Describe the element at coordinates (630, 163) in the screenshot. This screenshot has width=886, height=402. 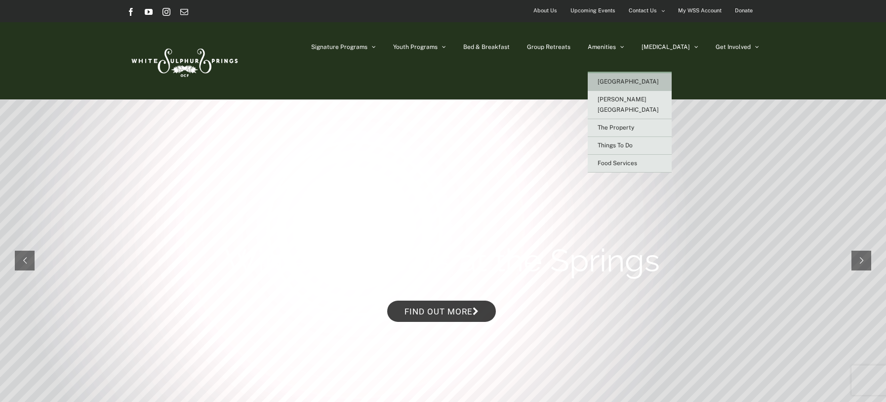
I see `a: Food Services` at that location.